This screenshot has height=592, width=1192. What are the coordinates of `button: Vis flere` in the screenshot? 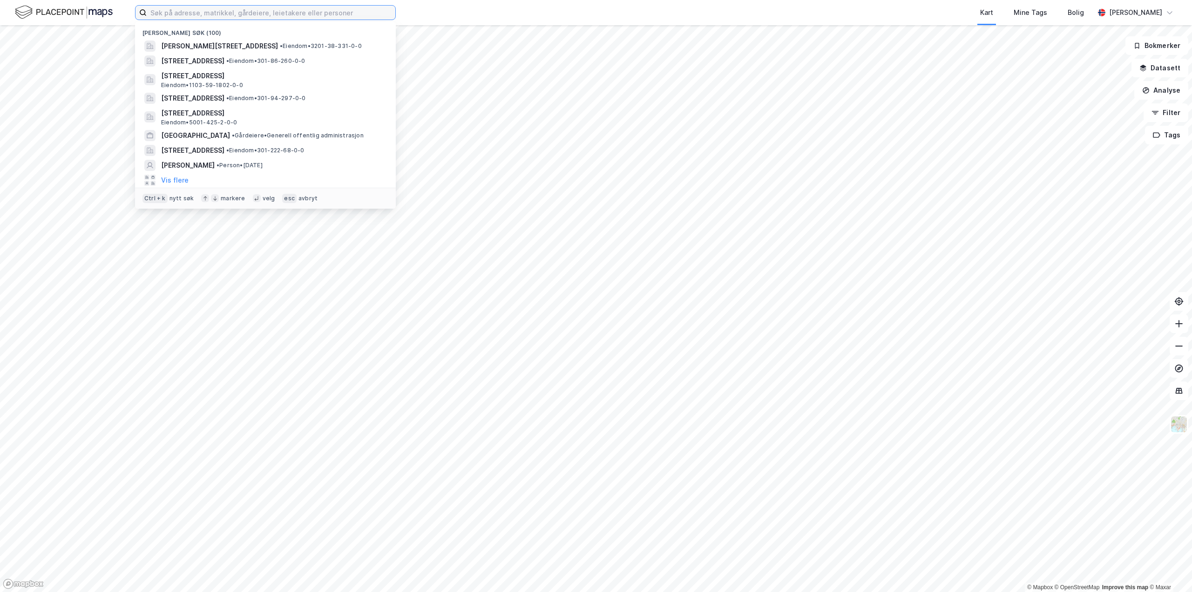 It's located at (175, 180).